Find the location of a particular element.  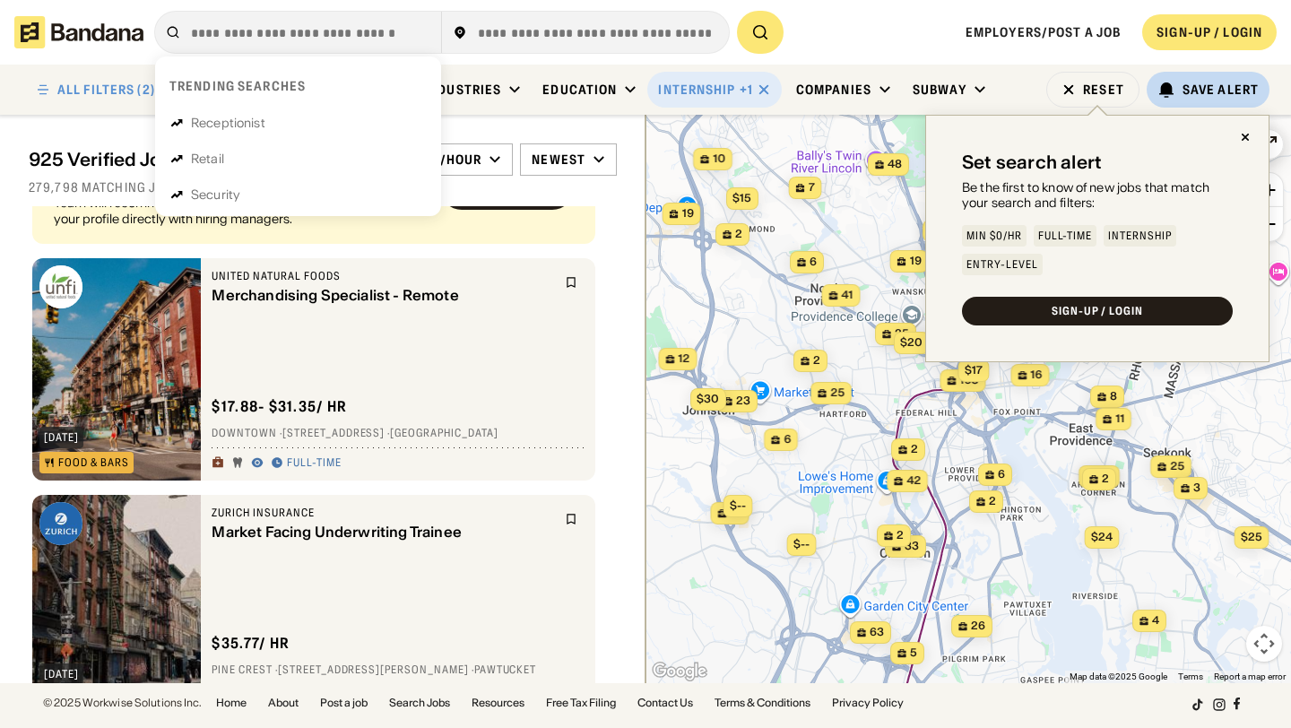

span: 26 is located at coordinates (978, 626).